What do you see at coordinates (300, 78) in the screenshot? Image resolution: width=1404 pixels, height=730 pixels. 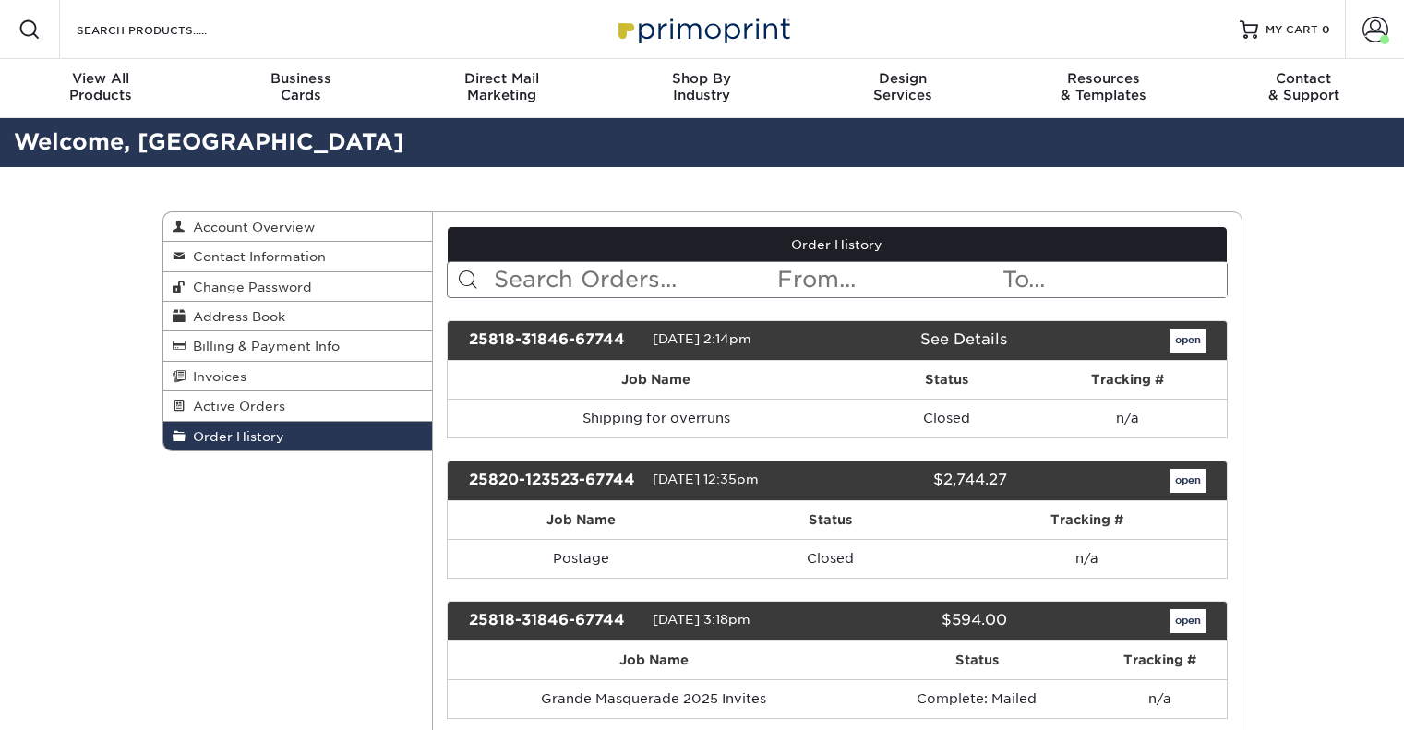 I see `span: Business` at bounding box center [300, 78].